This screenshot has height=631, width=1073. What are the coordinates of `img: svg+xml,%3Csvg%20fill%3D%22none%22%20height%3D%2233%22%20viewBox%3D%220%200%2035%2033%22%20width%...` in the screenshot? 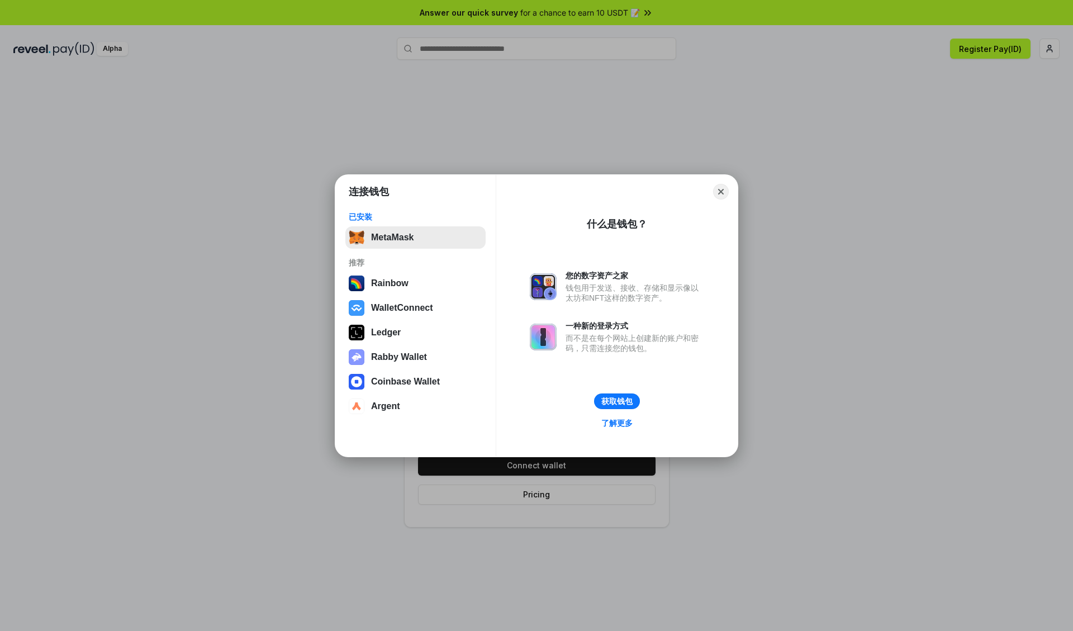 It's located at (356, 237).